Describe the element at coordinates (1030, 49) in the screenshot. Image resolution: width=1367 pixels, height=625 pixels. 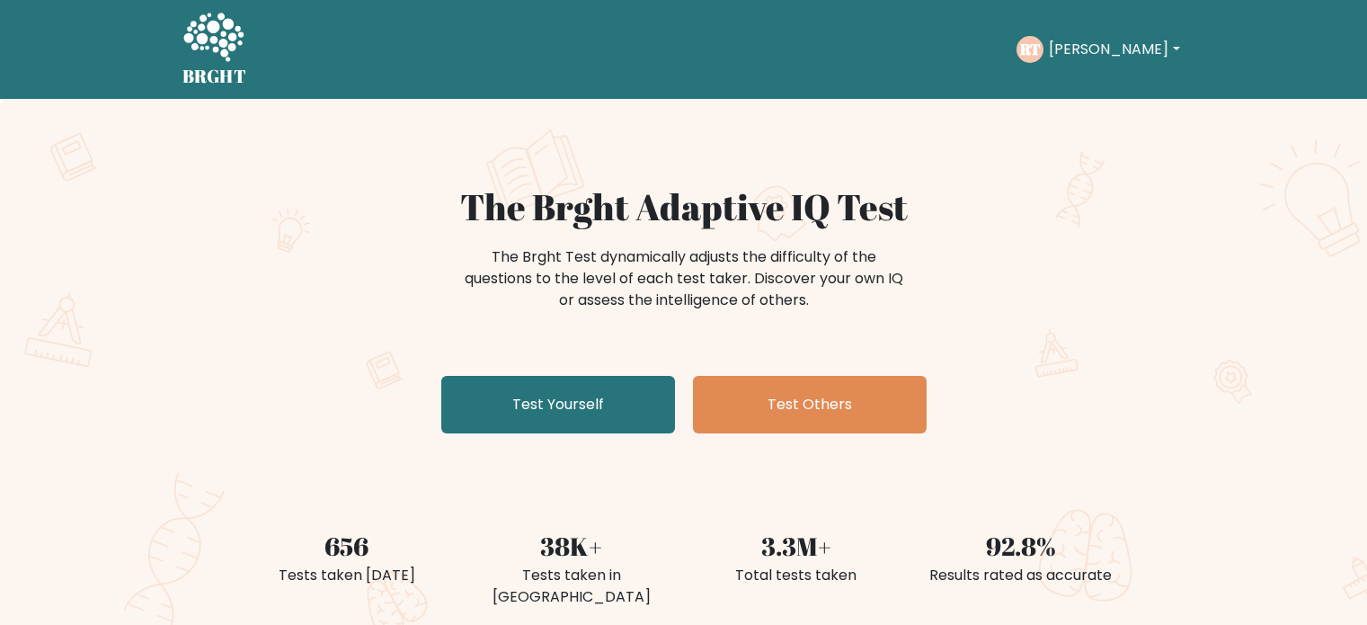
I see `text: RT` at that location.